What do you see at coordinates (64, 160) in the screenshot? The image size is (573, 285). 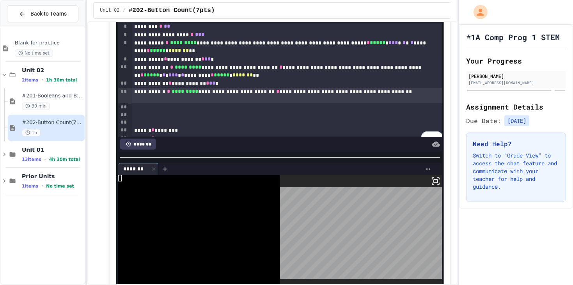 I see `span: 4h 30m total` at bounding box center [64, 160].